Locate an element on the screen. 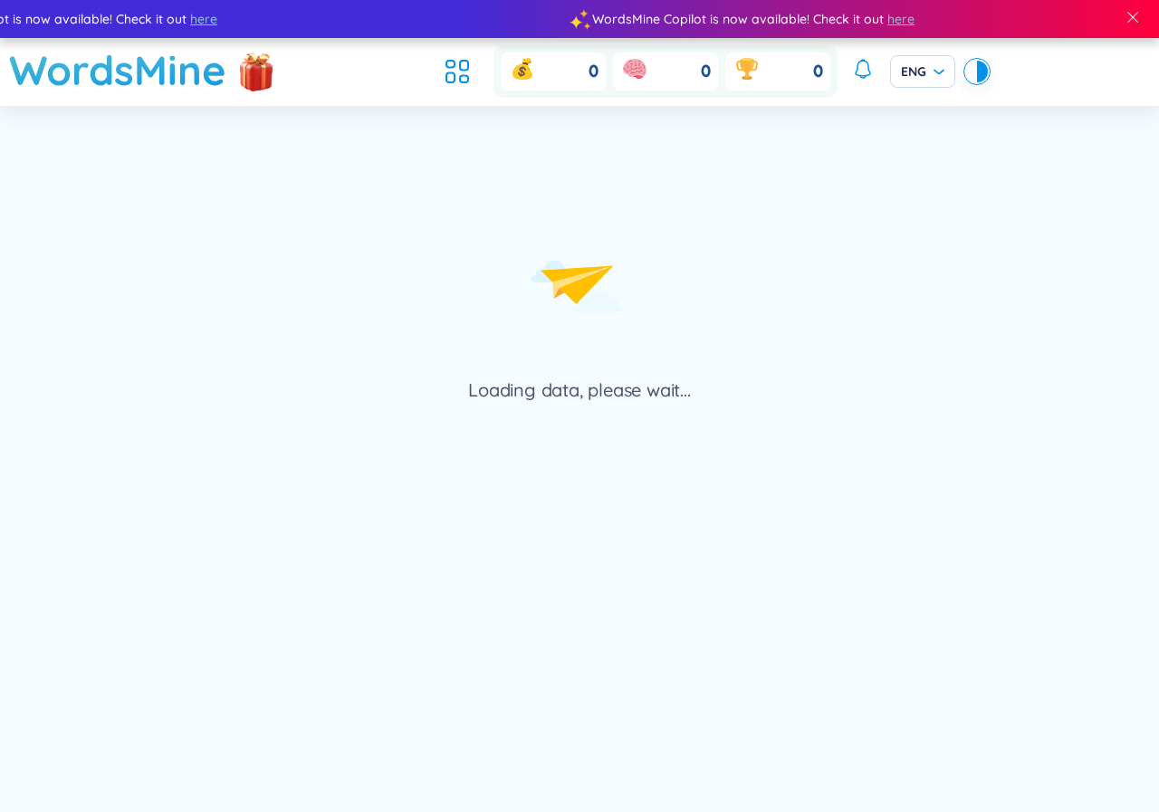 The width and height of the screenshot is (1159, 812). a: WordsMine is located at coordinates (118, 70).